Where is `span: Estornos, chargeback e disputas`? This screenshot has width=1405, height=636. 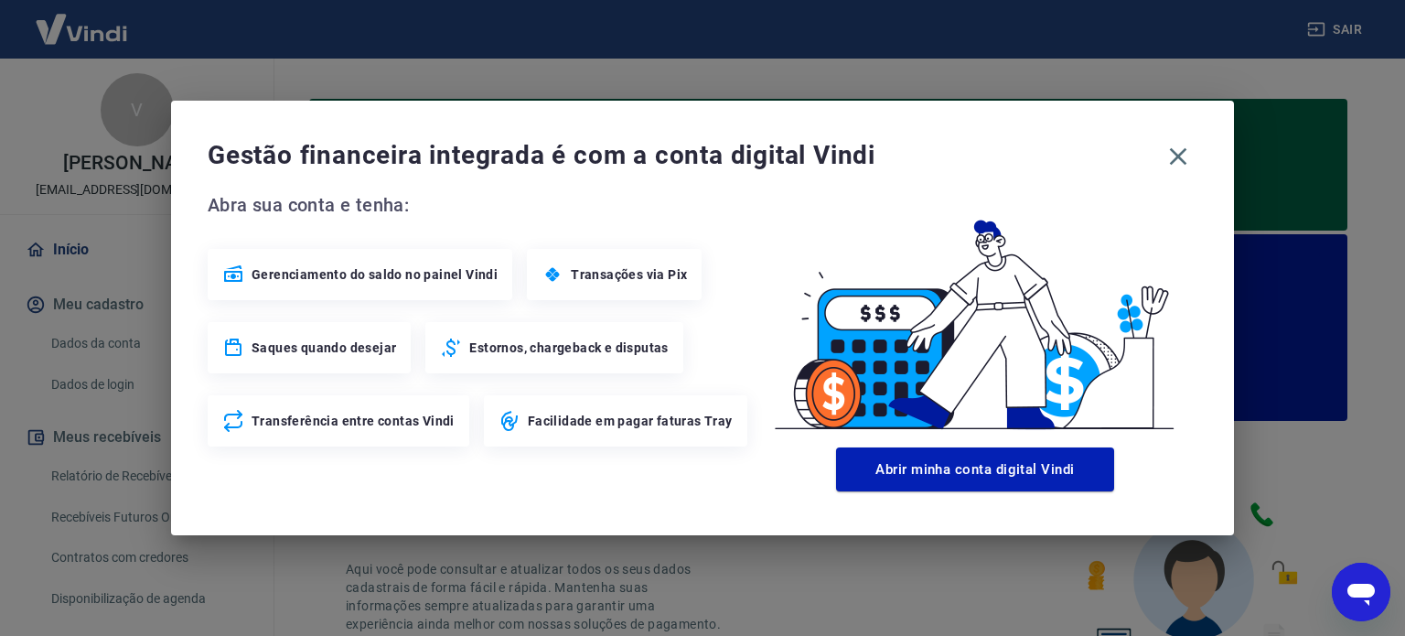 span: Estornos, chargeback e disputas is located at coordinates (568, 348).